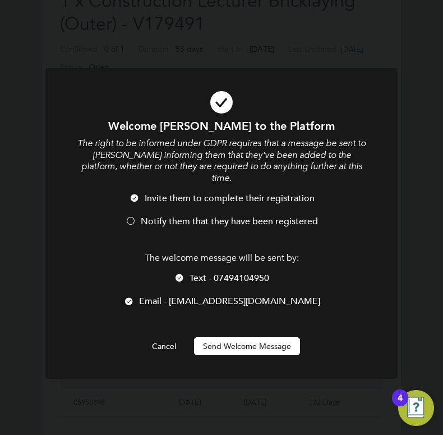  I want to click on span: Invite them to complete their registration, so click(230, 198).